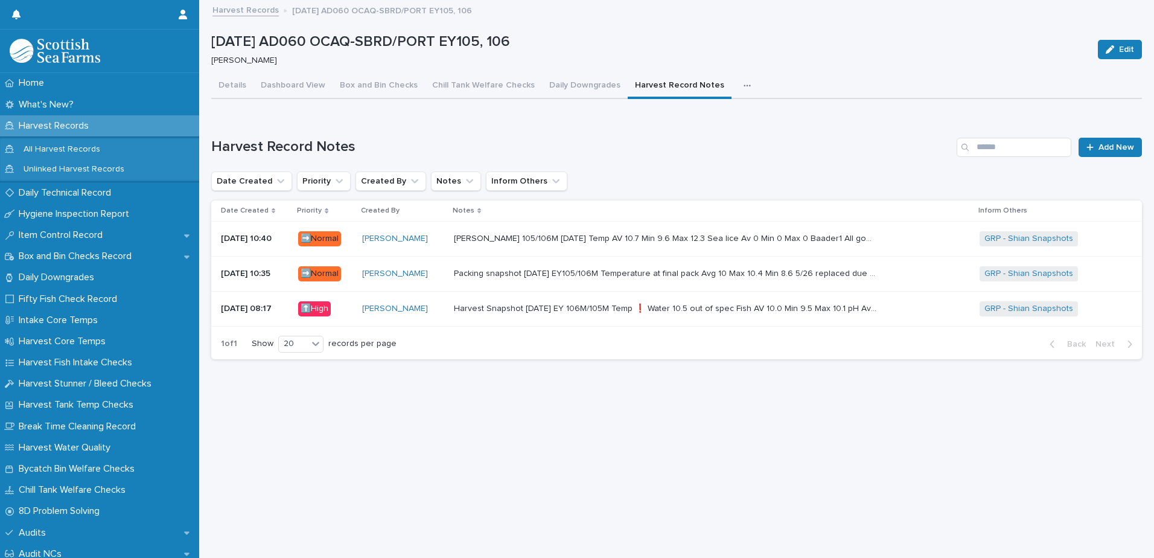 The image size is (1154, 558). I want to click on button: Date Created, so click(252, 181).